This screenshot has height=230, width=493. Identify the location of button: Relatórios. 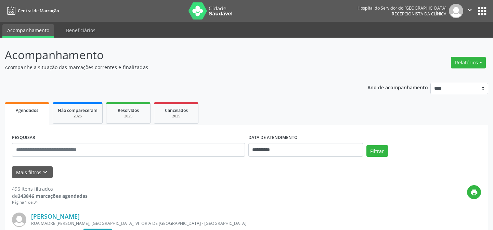
(468, 63).